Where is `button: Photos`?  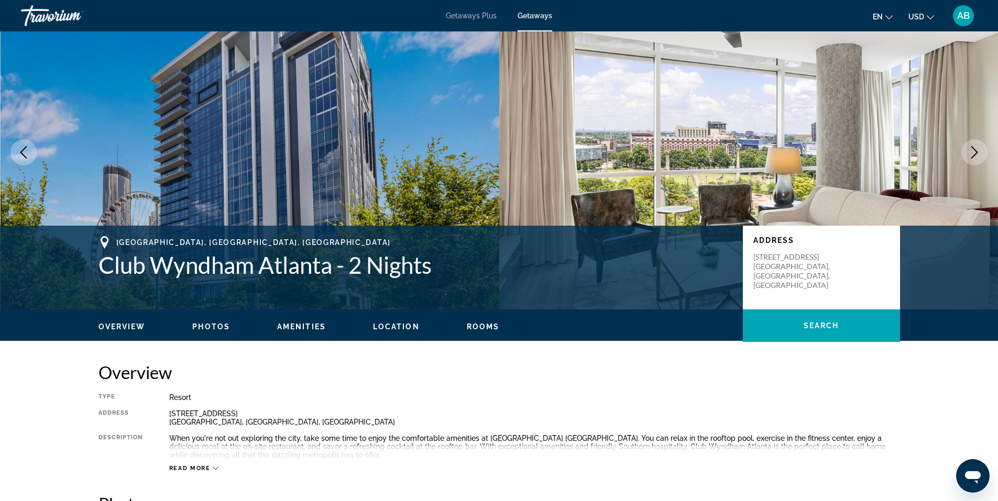 button: Photos is located at coordinates (211, 327).